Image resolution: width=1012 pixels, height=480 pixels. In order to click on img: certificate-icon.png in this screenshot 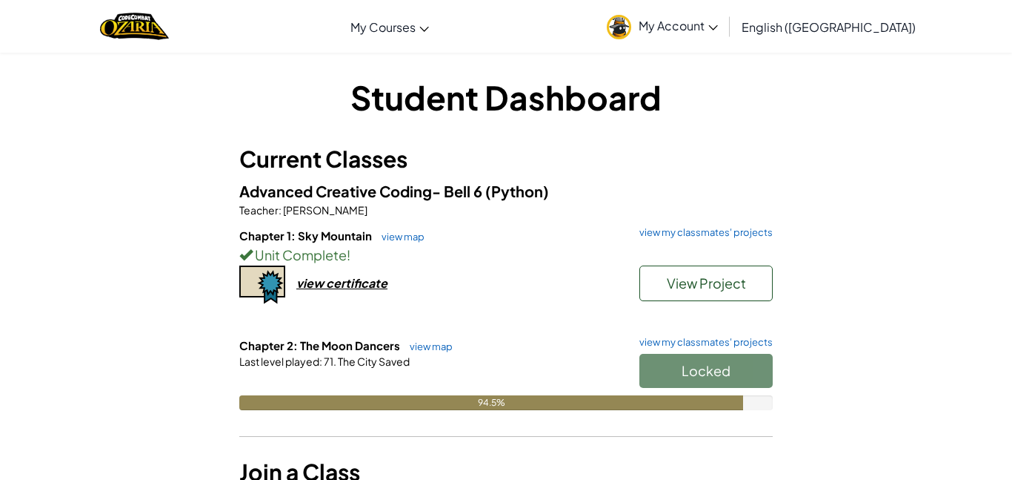, I will do `click(262, 285)`.